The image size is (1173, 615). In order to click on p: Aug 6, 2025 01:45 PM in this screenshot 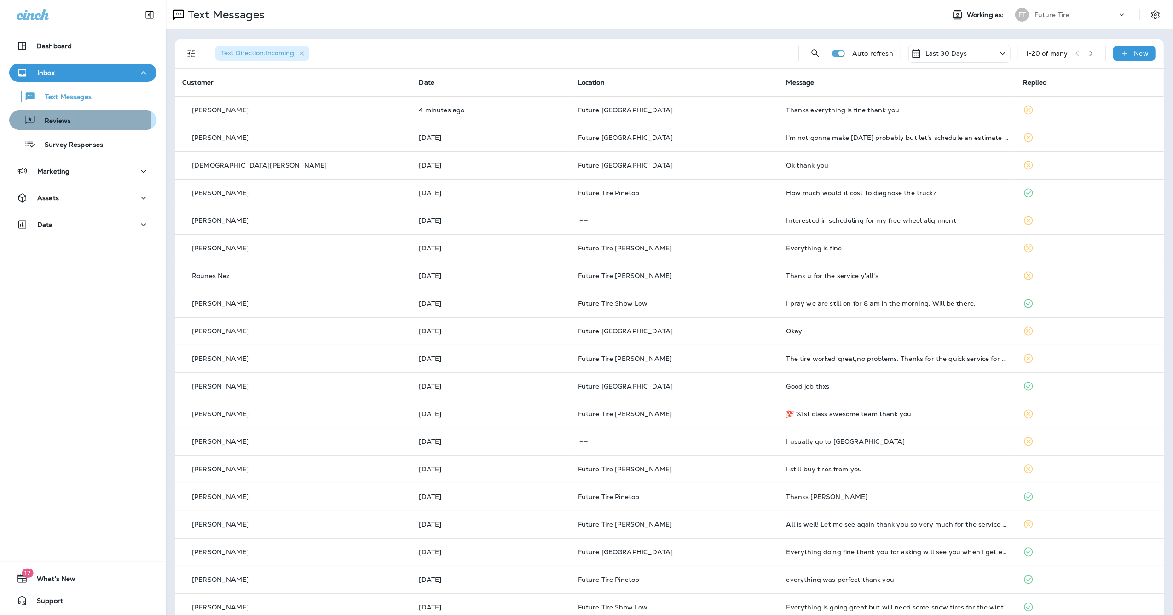, I will do `click(490, 524)`.